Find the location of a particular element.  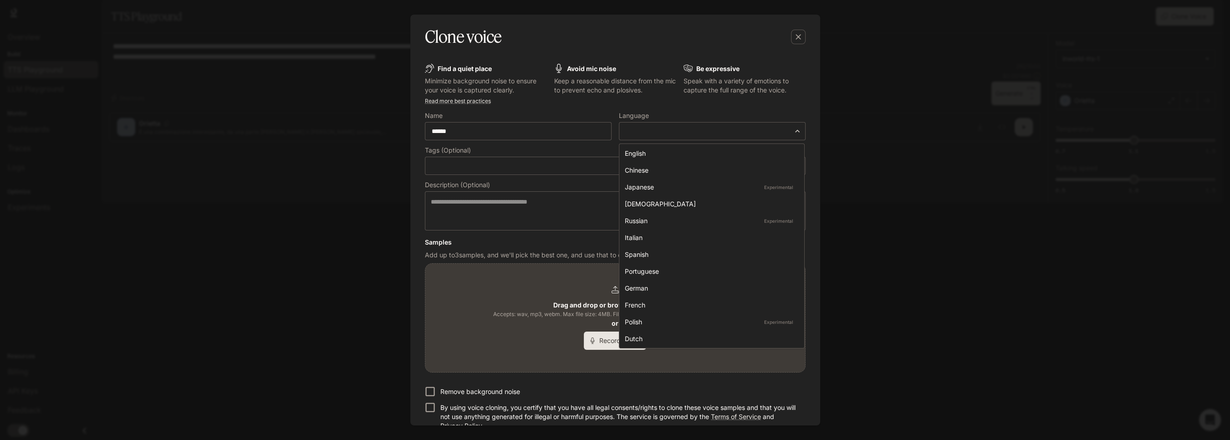

div: Polish is located at coordinates (710, 322).